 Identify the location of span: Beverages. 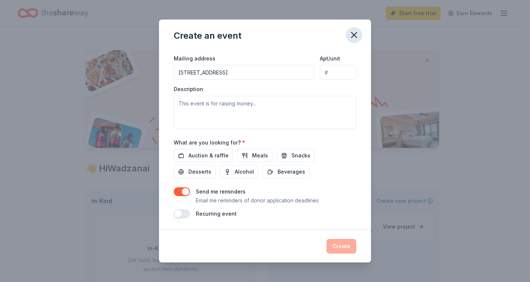
(291, 172).